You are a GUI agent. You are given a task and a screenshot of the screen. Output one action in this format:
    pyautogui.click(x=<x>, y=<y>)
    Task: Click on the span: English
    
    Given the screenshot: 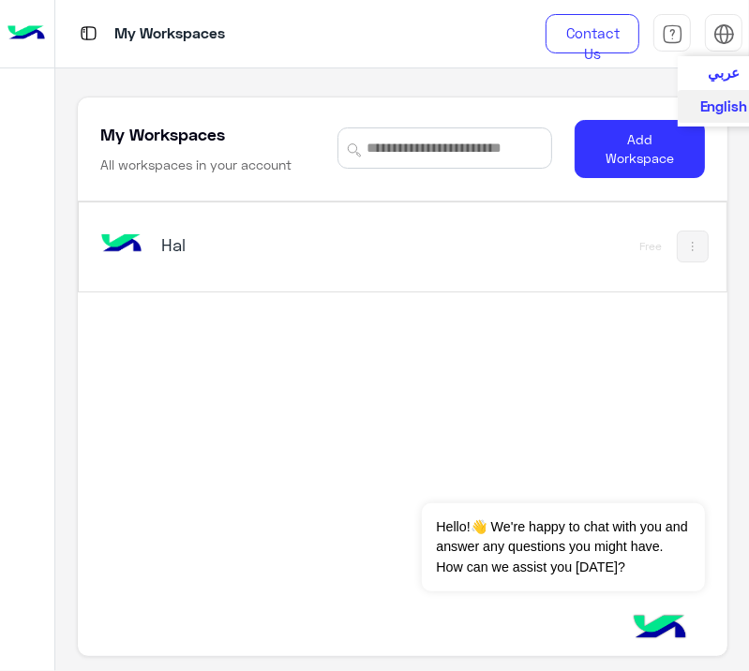 What is the action you would take?
    pyautogui.click(x=724, y=106)
    